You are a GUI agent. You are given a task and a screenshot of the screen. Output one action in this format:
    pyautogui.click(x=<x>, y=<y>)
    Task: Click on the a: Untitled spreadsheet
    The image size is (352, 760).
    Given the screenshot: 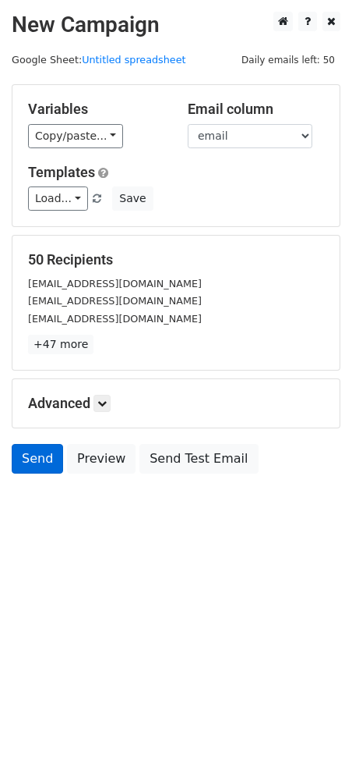 What is the action you would take?
    pyautogui.click(x=133, y=59)
    